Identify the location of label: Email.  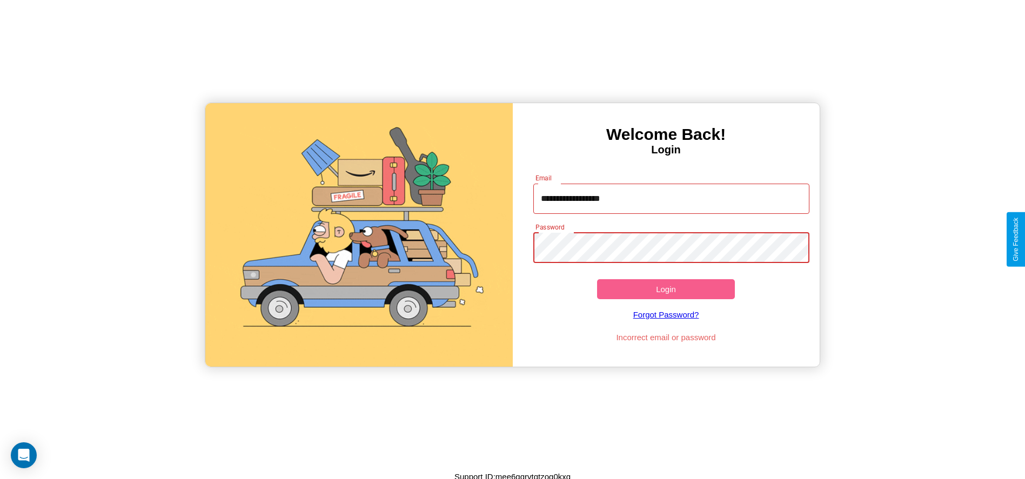
(543, 178).